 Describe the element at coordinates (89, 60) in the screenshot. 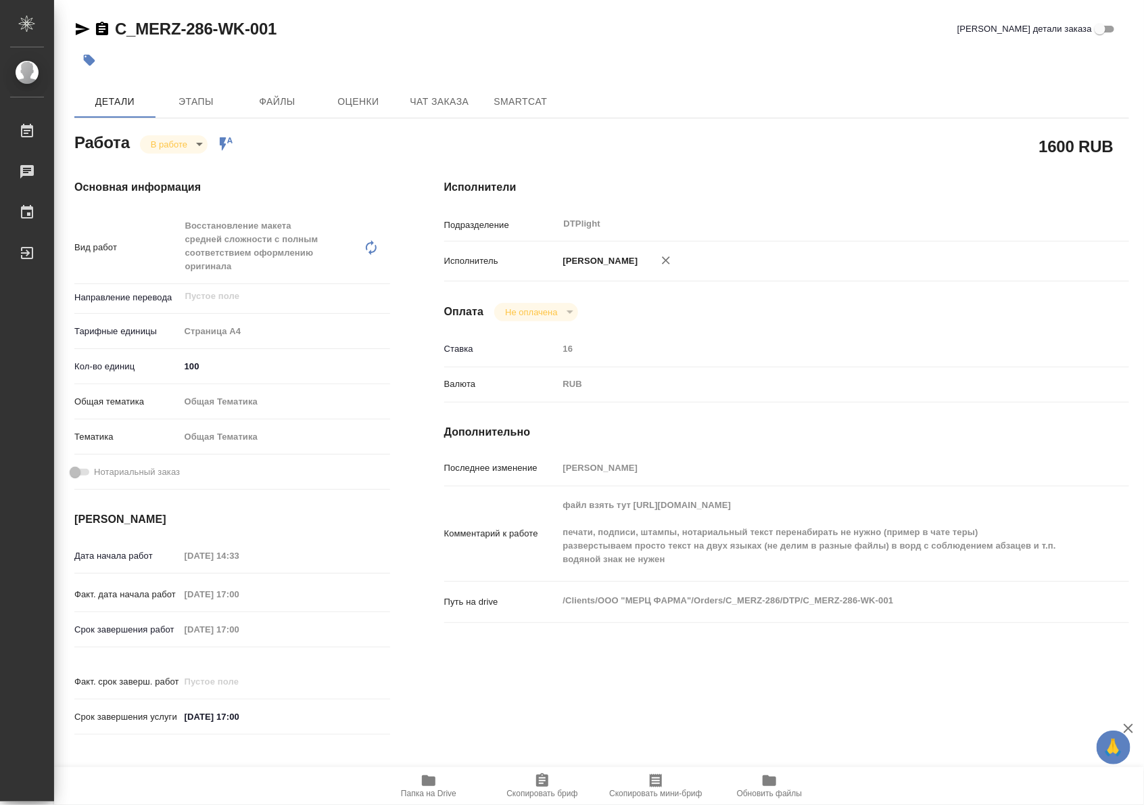

I see `button: Добавить тэг` at that location.